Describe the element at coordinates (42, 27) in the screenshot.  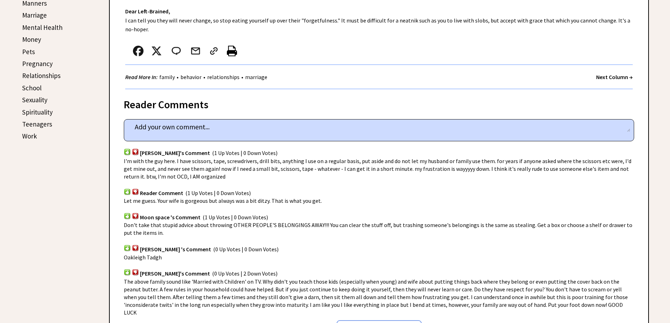
I see `a: Mental Health` at that location.